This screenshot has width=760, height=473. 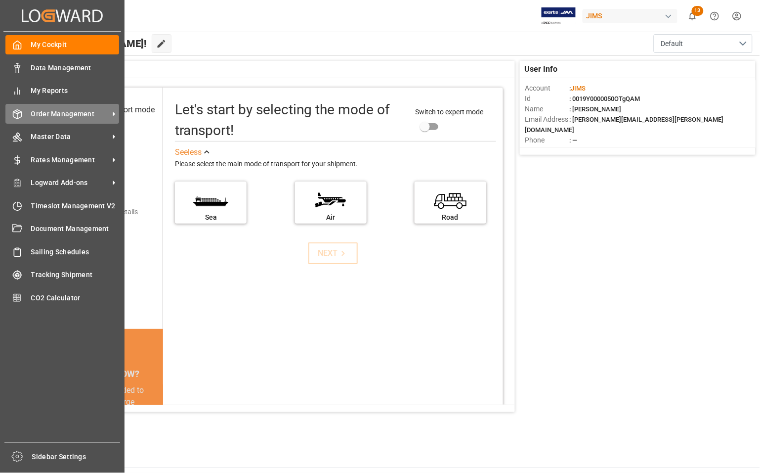 I want to click on div: See less, so click(x=188, y=152).